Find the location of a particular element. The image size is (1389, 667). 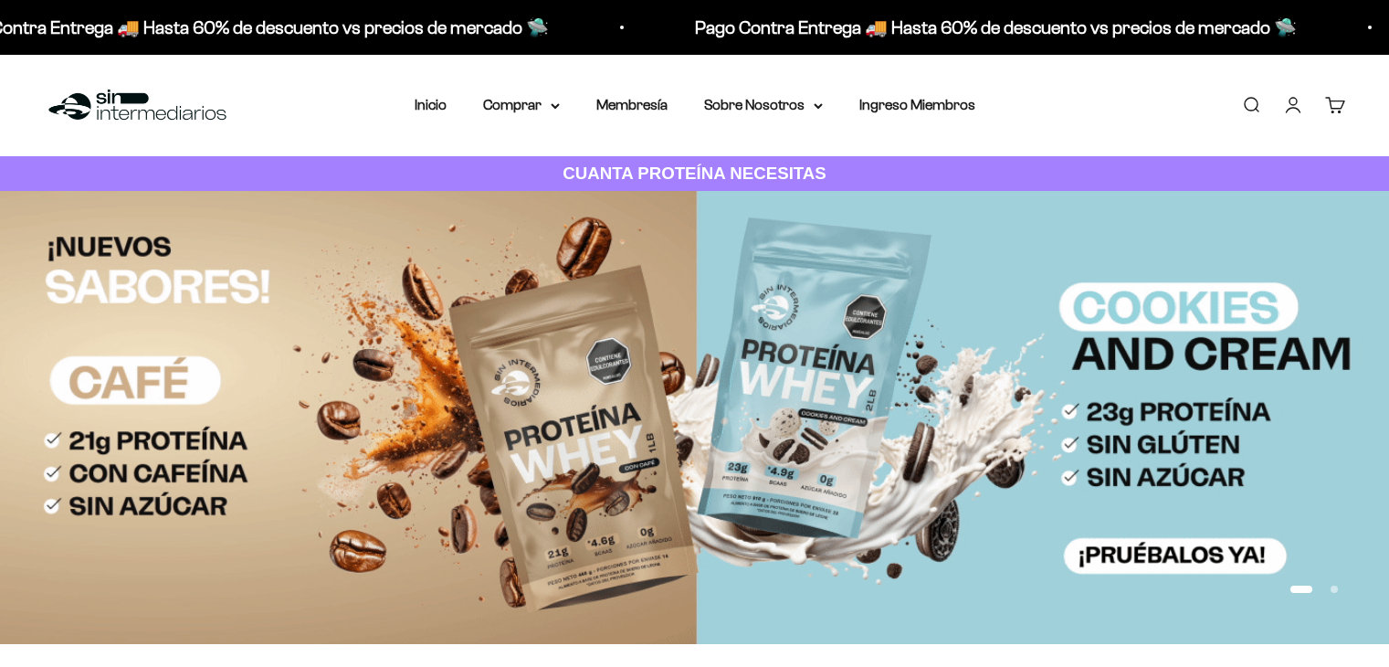

summary: Sobre Nosotros is located at coordinates (763, 105).